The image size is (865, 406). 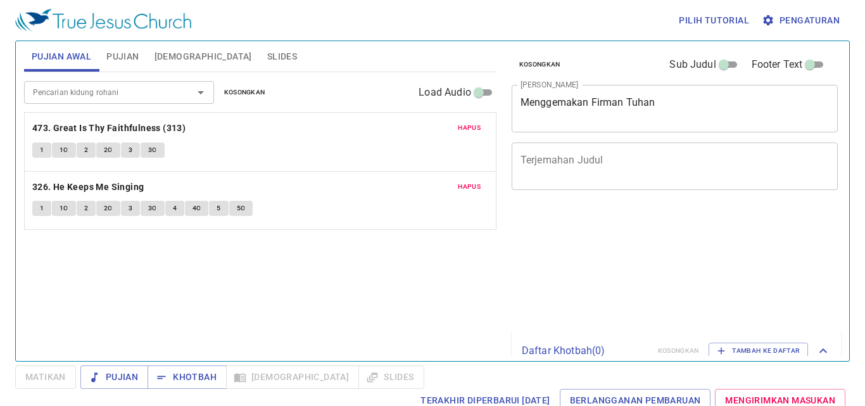 I want to click on button: Tambah ke Daftar, so click(x=758, y=351).